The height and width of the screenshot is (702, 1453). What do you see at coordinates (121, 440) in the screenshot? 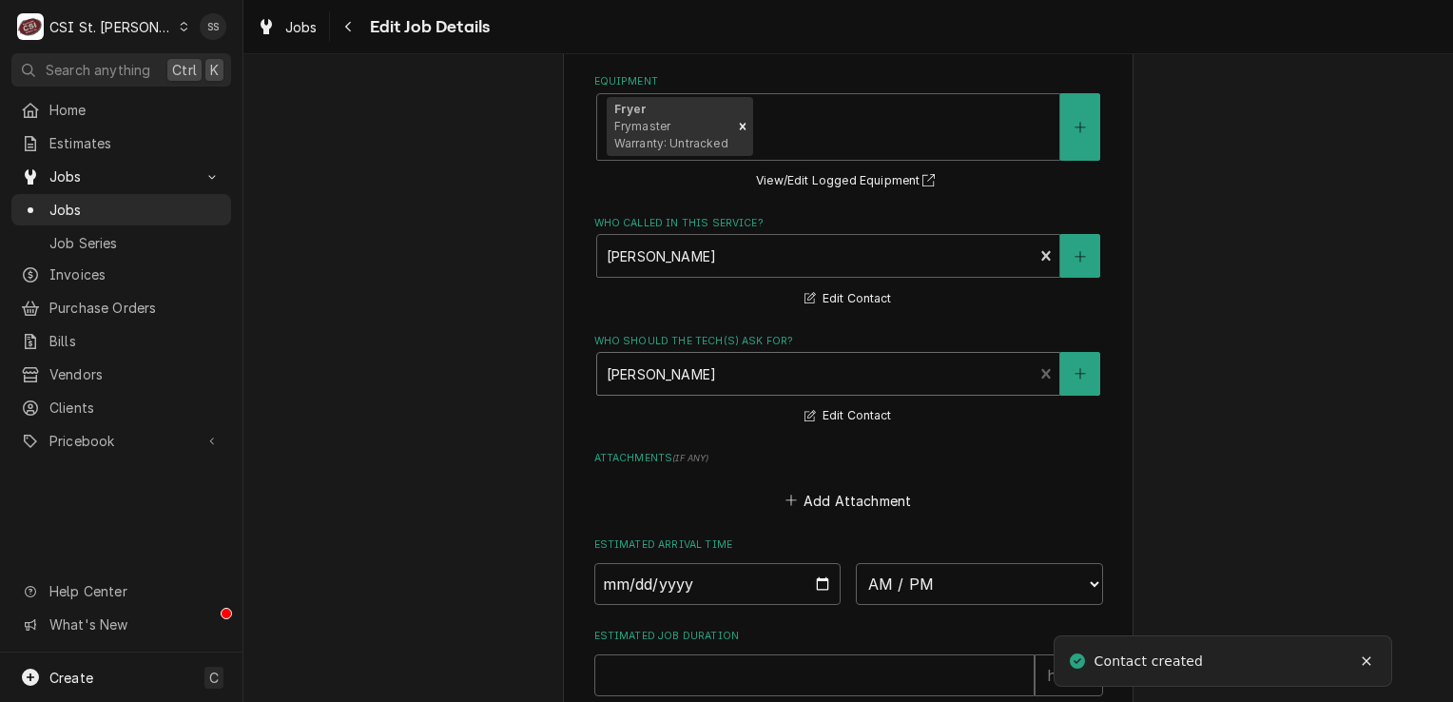
I see `span: Pricebook` at bounding box center [121, 440].